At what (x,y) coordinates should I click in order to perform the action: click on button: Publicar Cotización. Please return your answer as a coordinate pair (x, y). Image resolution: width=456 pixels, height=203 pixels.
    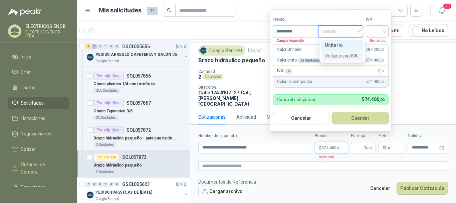
    Looking at the image, I should click on (423, 188).